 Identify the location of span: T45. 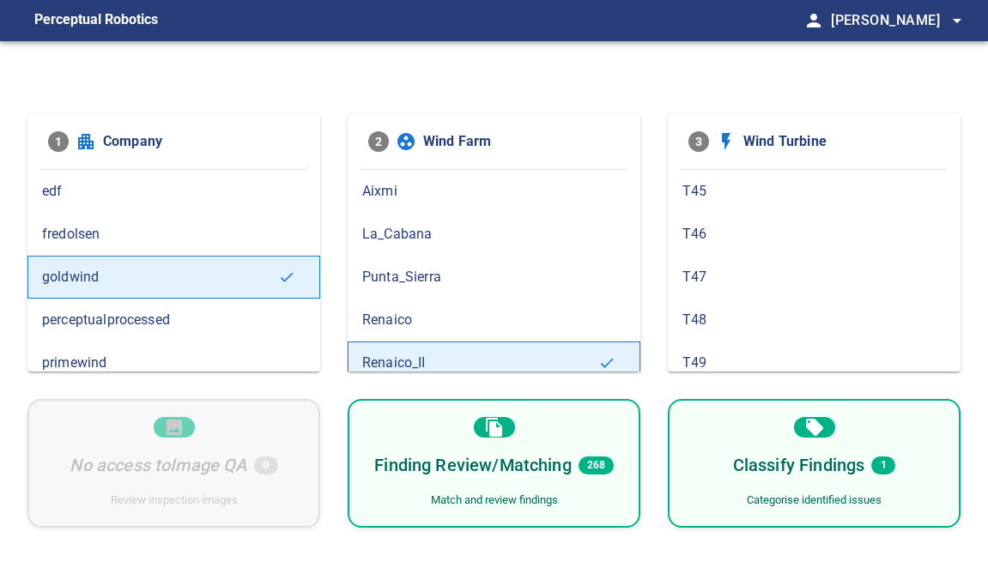
(814, 191).